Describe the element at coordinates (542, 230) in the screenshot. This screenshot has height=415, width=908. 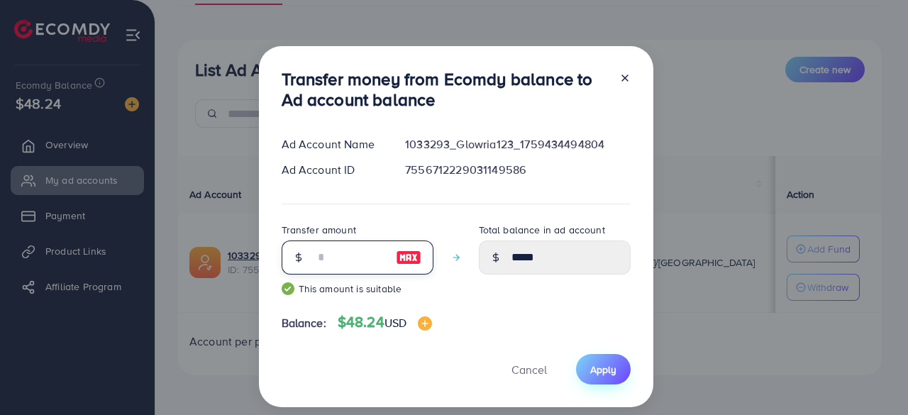
I see `label: Total balance in ad account` at that location.